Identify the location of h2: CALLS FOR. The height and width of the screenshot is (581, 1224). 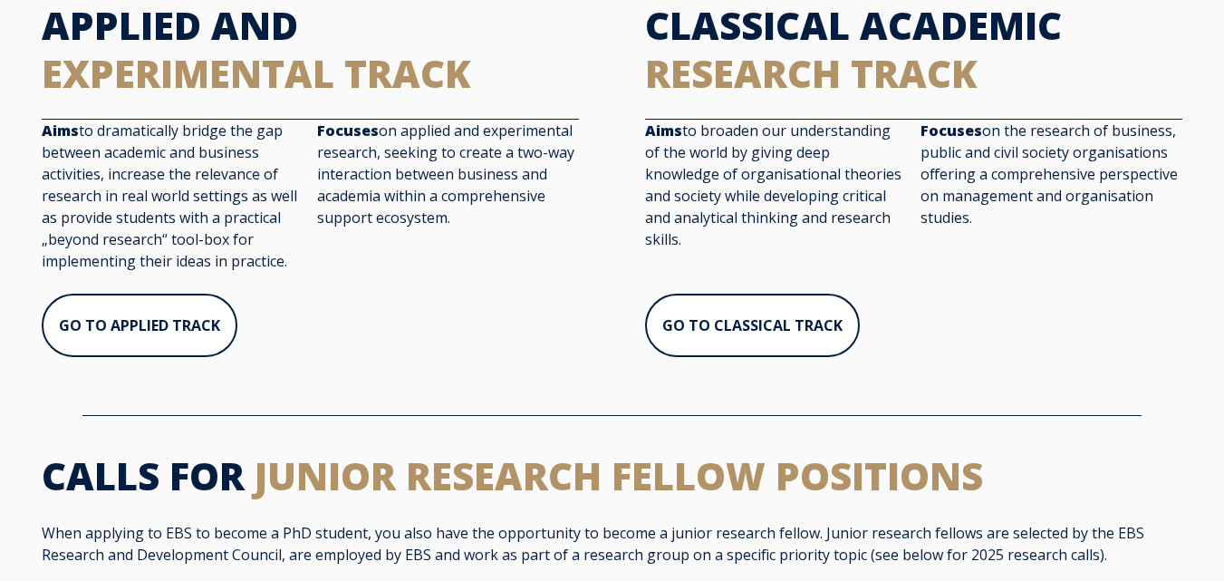
(613, 476).